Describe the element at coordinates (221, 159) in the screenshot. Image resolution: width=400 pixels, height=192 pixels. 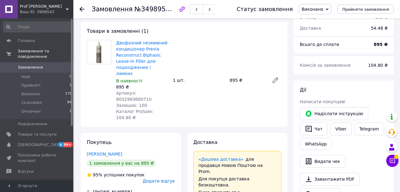
I see `a: «Дешева доставка»` at that location.